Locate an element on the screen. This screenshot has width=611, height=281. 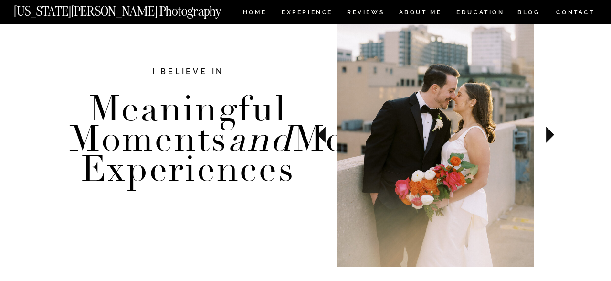
nav: BLOG is located at coordinates (529, 13).